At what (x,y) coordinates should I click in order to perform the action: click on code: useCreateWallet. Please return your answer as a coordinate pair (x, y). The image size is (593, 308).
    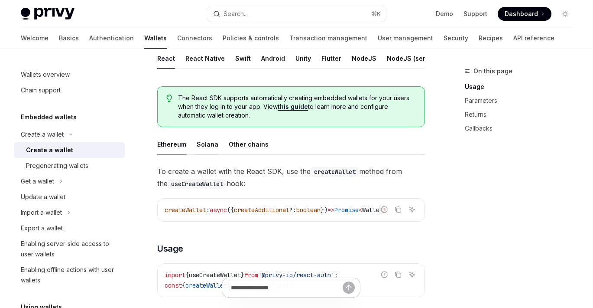
    Looking at the image, I should click on (197, 184).